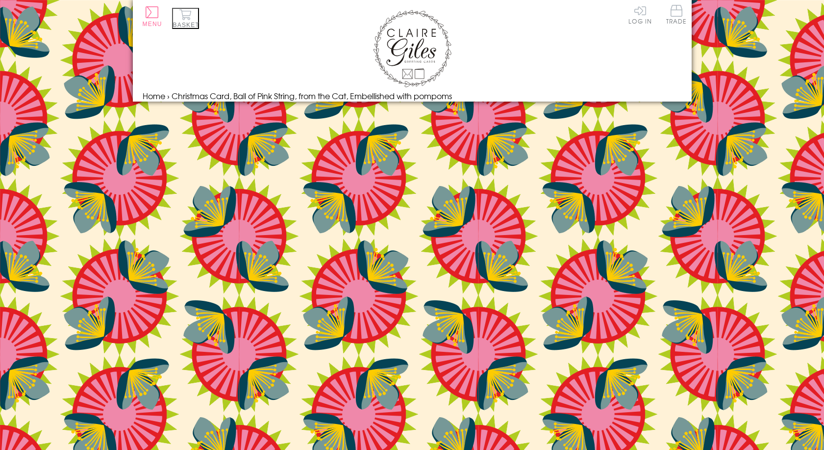 This screenshot has height=450, width=824. What do you see at coordinates (152, 24) in the screenshot?
I see `span: Menu` at bounding box center [152, 24].